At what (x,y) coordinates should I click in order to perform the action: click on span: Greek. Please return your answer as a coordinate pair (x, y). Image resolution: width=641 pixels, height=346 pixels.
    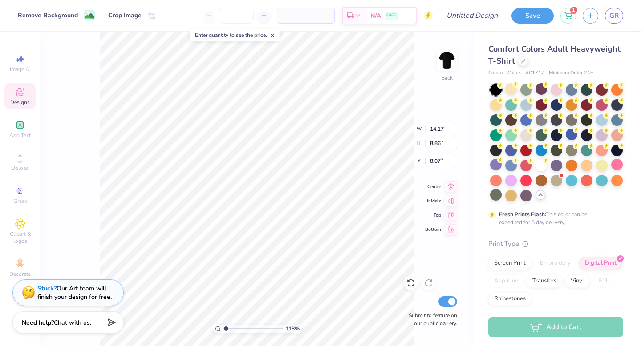
    Looking at the image, I should click on (20, 201).